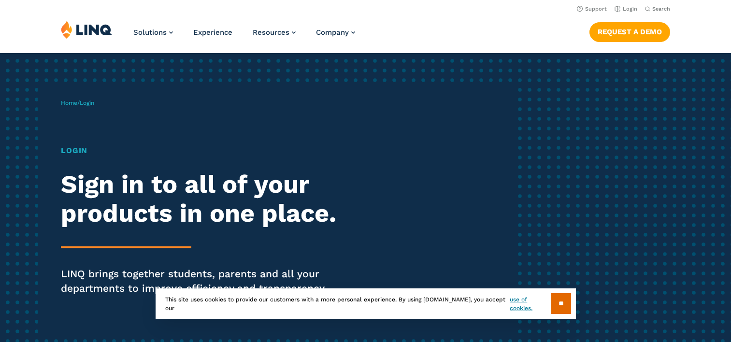  Describe the element at coordinates (366, 304) in the screenshot. I see `div: This site uses cookies to provide our customers with a more personal experience. By using [DOMAIN...` at that location.